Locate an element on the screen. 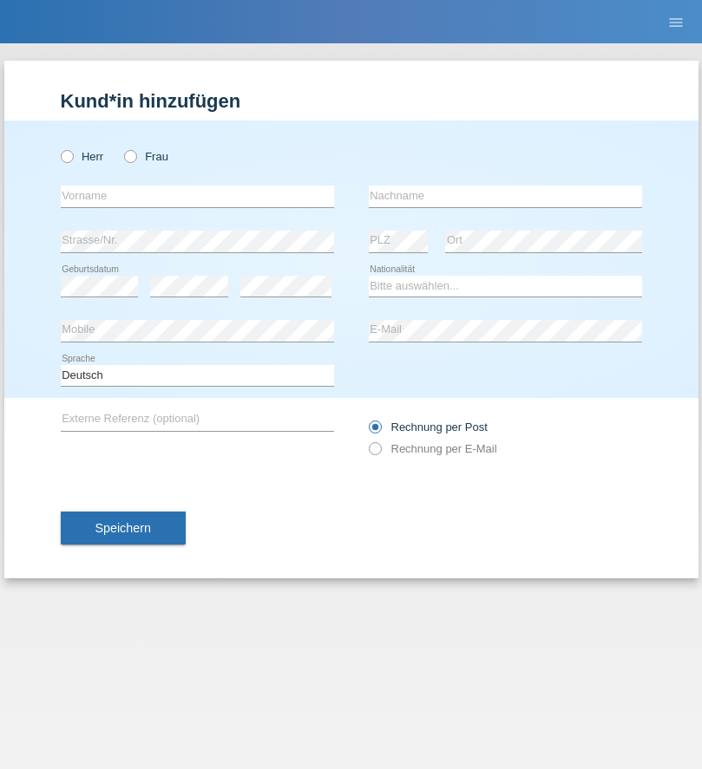  a: menu is located at coordinates (676, 22).